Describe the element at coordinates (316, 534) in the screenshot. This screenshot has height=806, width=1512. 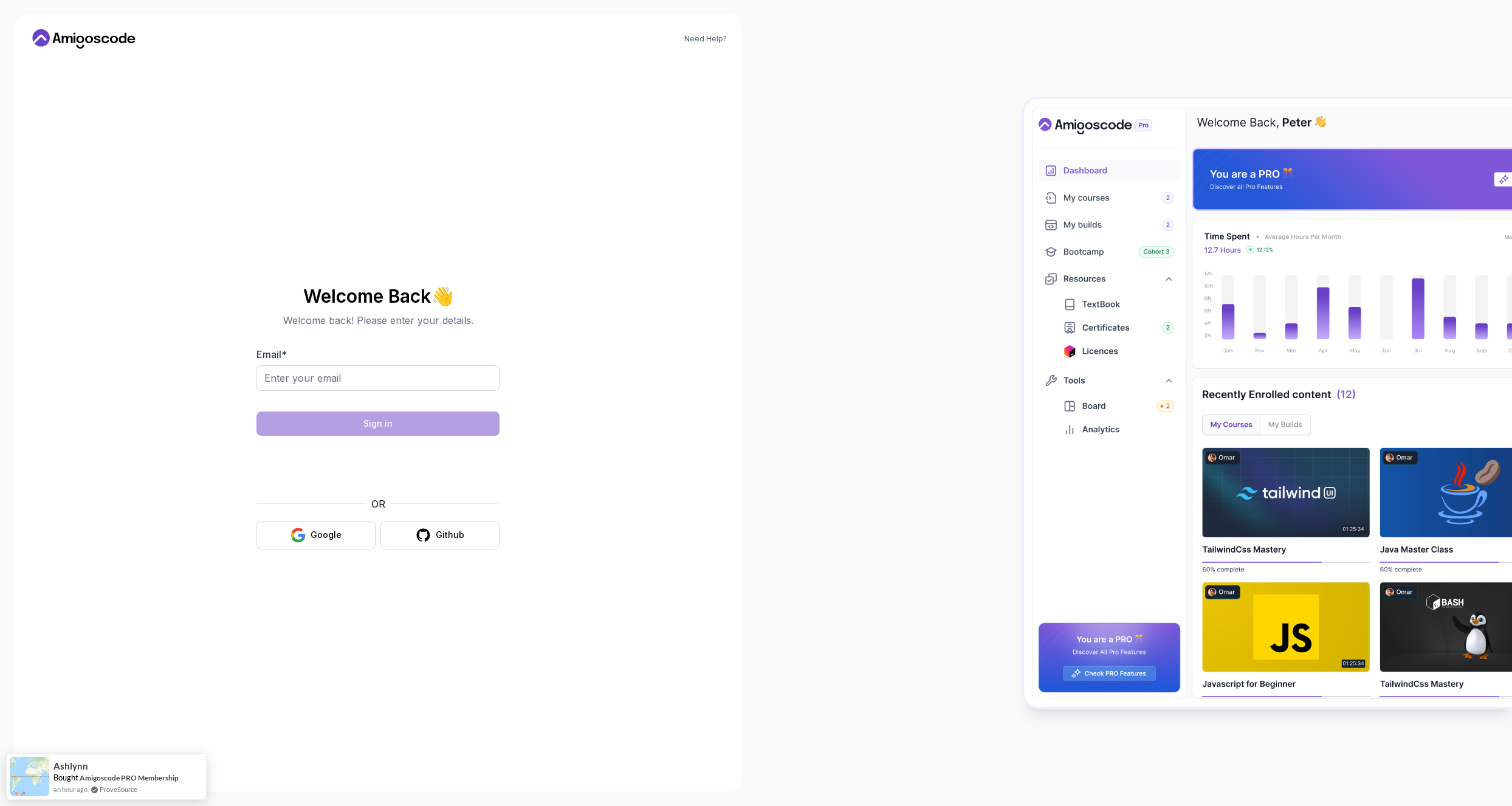
I see `button: Google` at that location.